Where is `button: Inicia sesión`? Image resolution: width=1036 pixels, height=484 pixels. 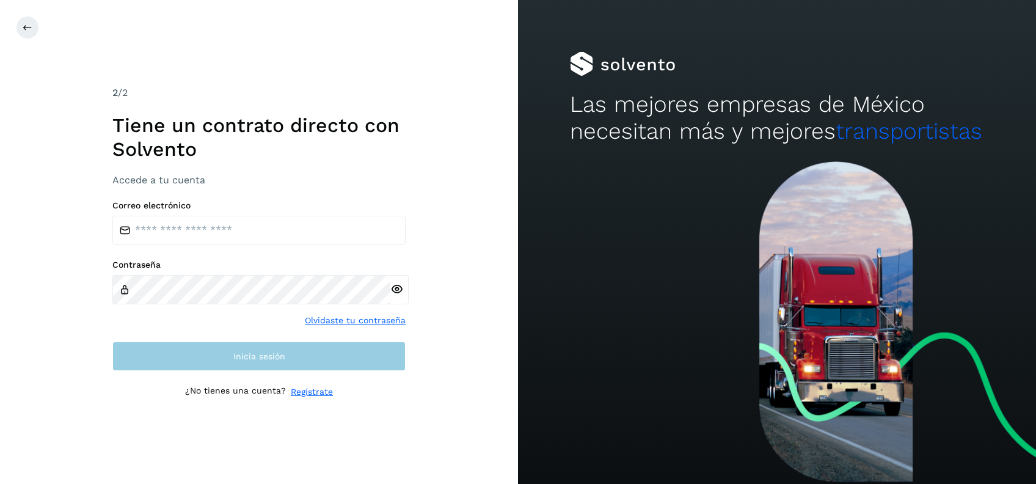 button: Inicia sesión is located at coordinates (259, 356).